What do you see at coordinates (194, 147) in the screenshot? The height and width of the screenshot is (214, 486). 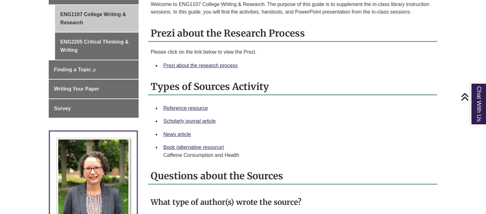 I see `a: Book (alternative resource)` at bounding box center [194, 147].